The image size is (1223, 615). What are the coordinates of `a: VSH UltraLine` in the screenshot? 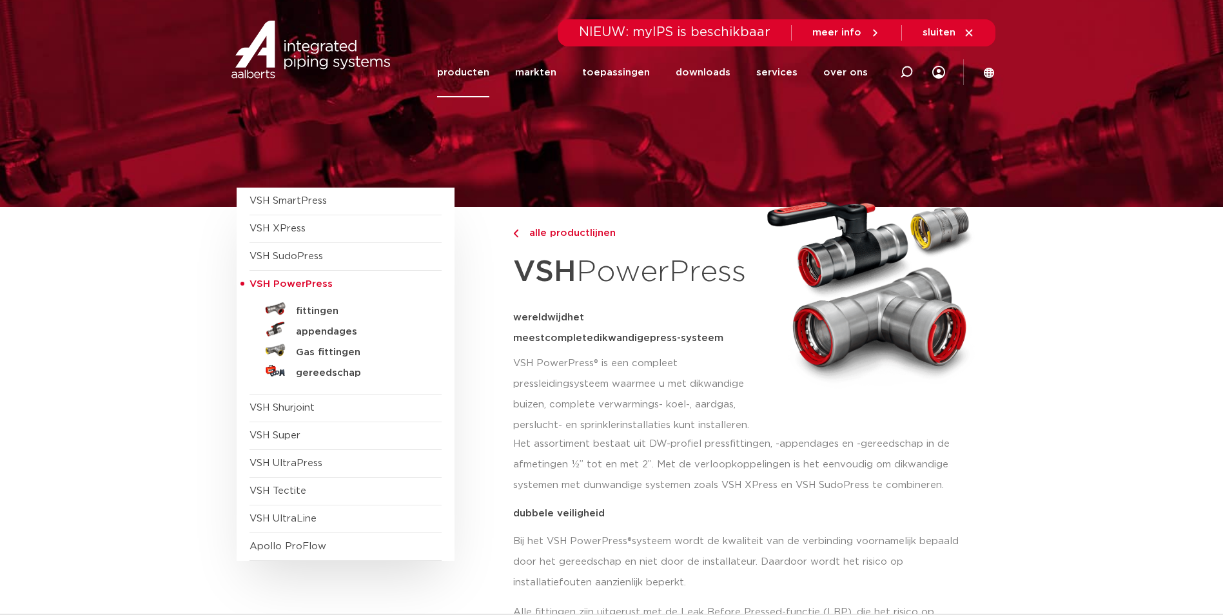 It's located at (283, 518).